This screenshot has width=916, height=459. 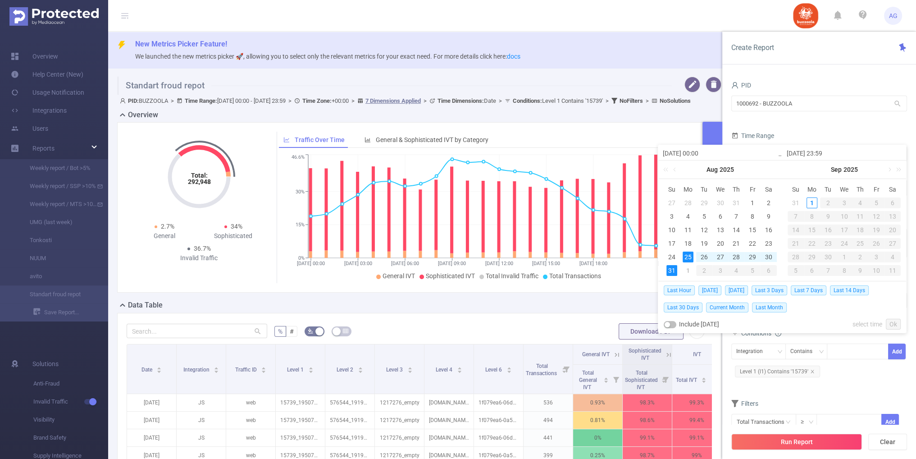 I want to click on div: 4, so click(x=893, y=257).